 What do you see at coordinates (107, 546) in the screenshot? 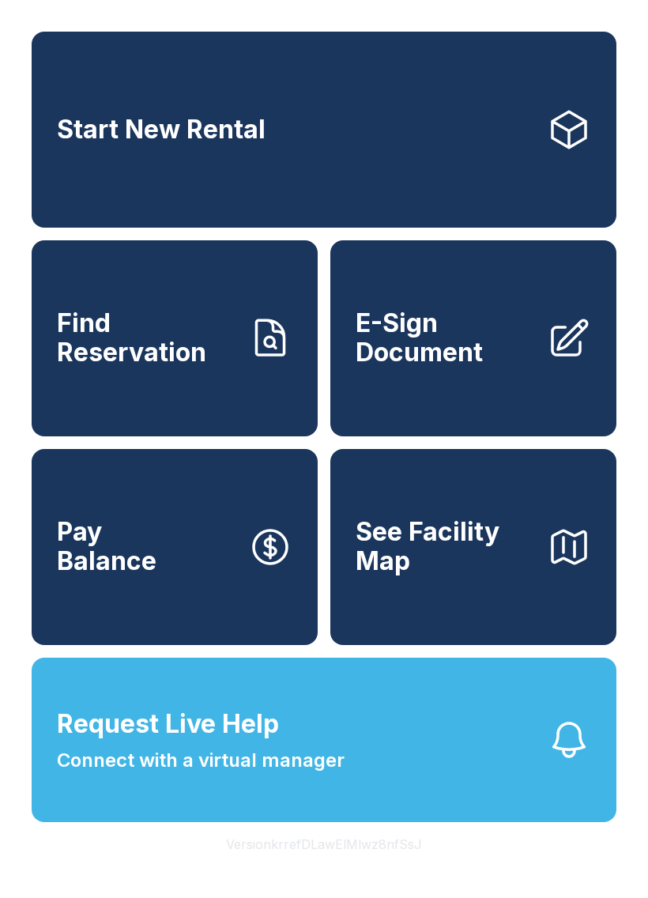
I see `span: Pay Balance` at bounding box center [107, 546].